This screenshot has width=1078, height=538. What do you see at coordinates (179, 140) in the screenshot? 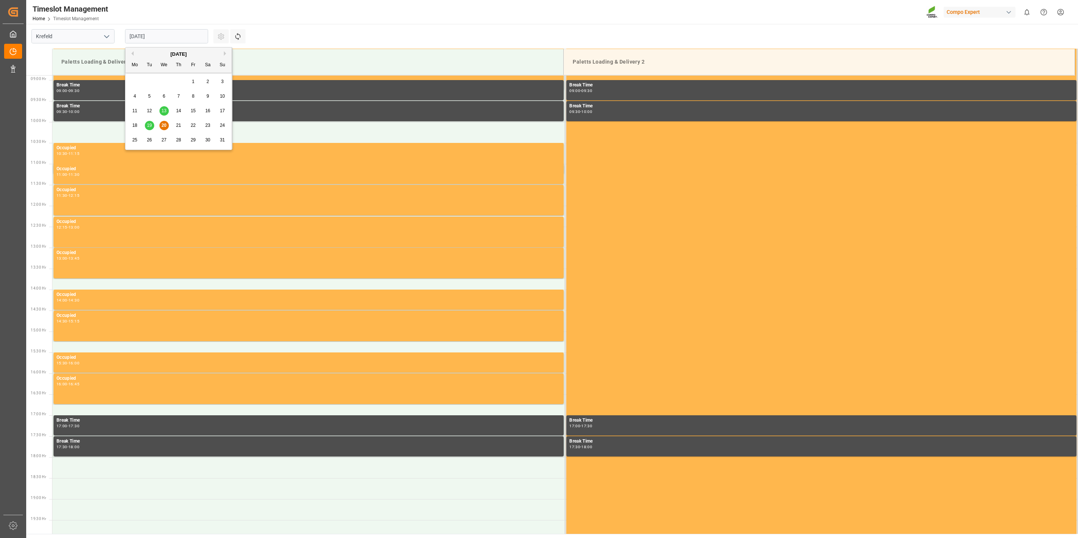
I see `div: Choose Thursday, August 28th, 2025` at bounding box center [179, 140].